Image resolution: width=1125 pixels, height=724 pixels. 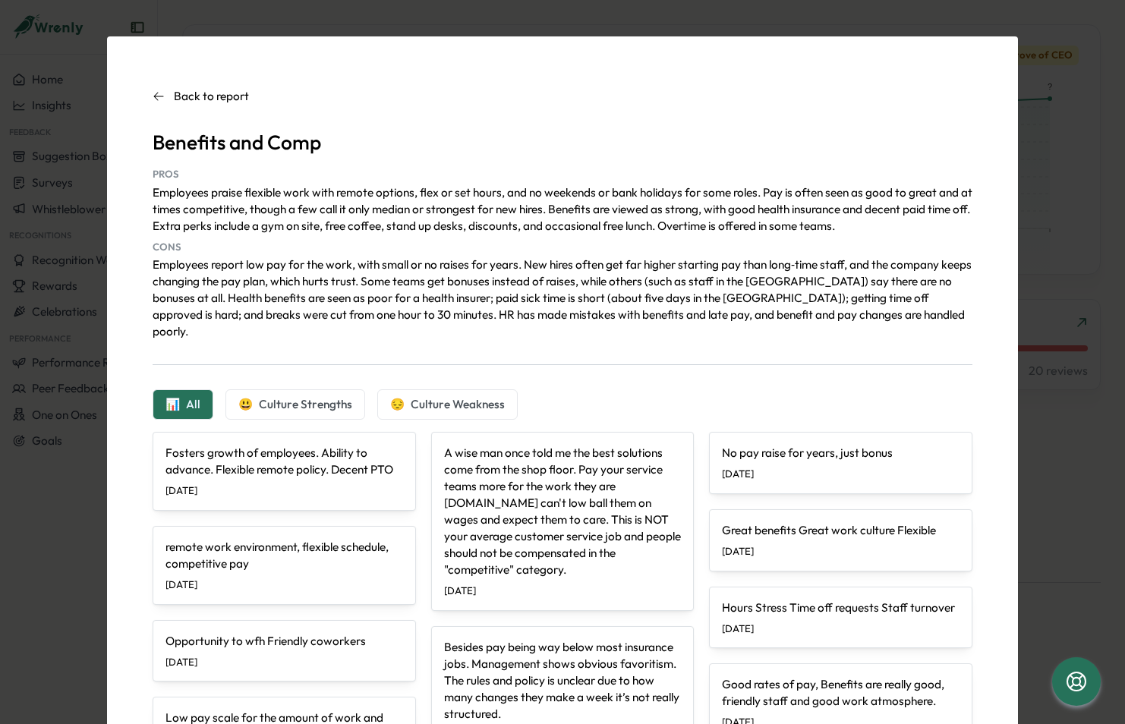 What do you see at coordinates (563, 175) in the screenshot?
I see `p: PROS` at bounding box center [563, 175].